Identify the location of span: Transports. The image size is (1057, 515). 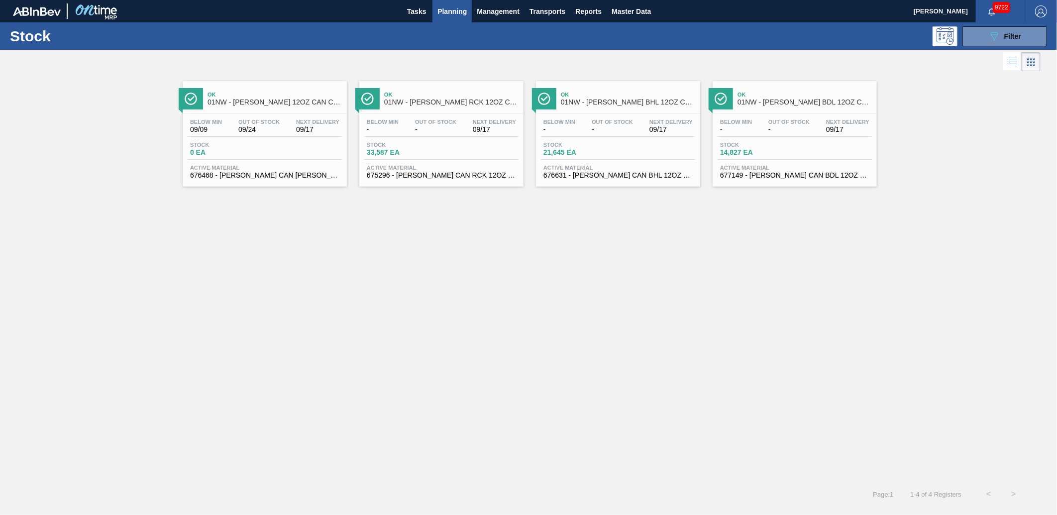
(548, 11).